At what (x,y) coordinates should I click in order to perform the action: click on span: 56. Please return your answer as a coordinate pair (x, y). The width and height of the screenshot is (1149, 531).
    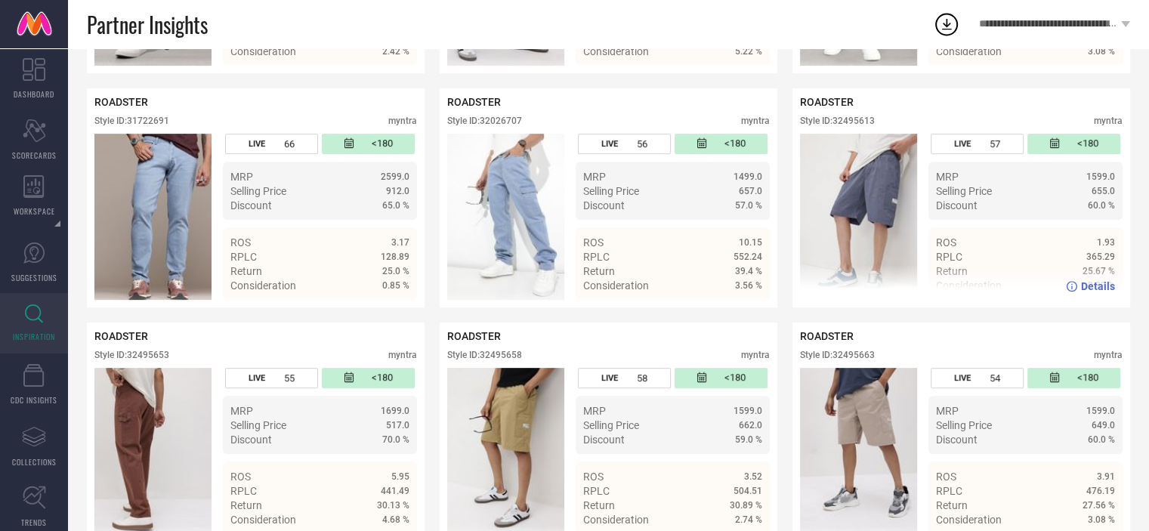
    Looking at the image, I should click on (642, 144).